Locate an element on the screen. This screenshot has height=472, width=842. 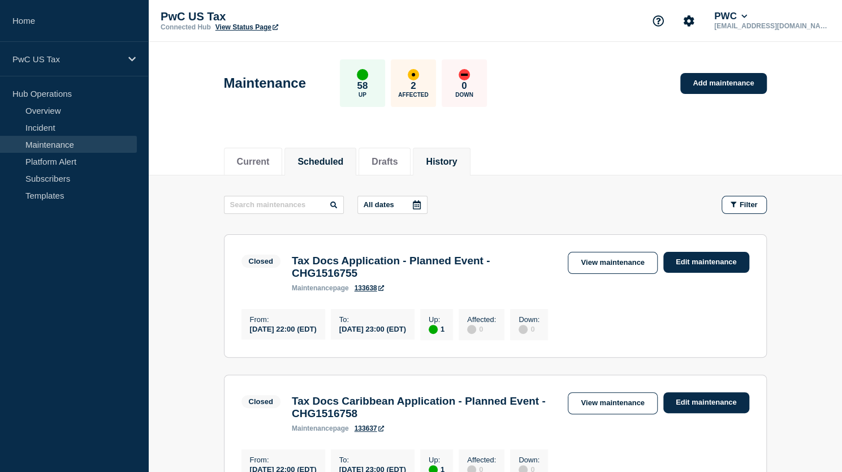
div: affected is located at coordinates (414, 75).